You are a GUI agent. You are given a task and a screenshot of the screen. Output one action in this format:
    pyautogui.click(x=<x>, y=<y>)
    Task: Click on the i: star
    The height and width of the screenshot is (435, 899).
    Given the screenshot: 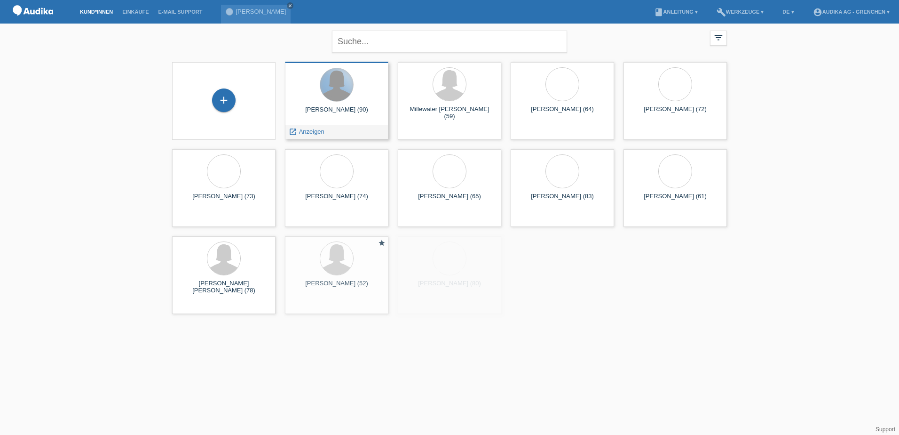 What is the action you would take?
    pyautogui.click(x=382, y=243)
    